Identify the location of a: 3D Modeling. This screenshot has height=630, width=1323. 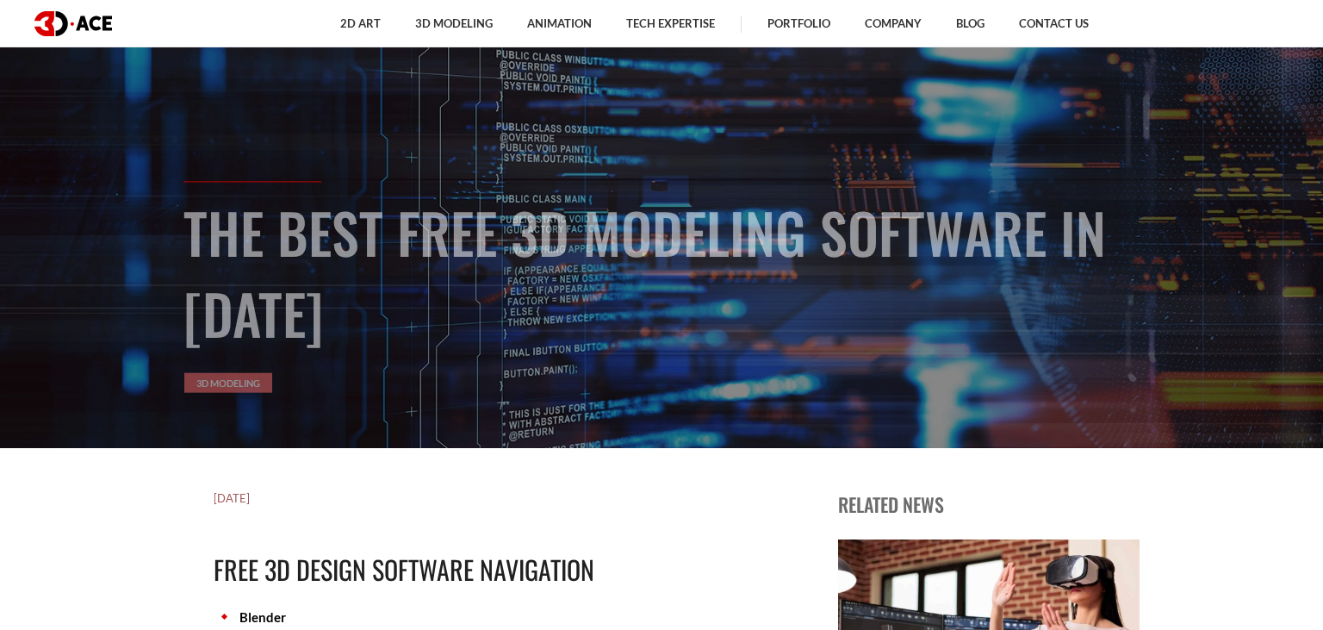
(228, 382).